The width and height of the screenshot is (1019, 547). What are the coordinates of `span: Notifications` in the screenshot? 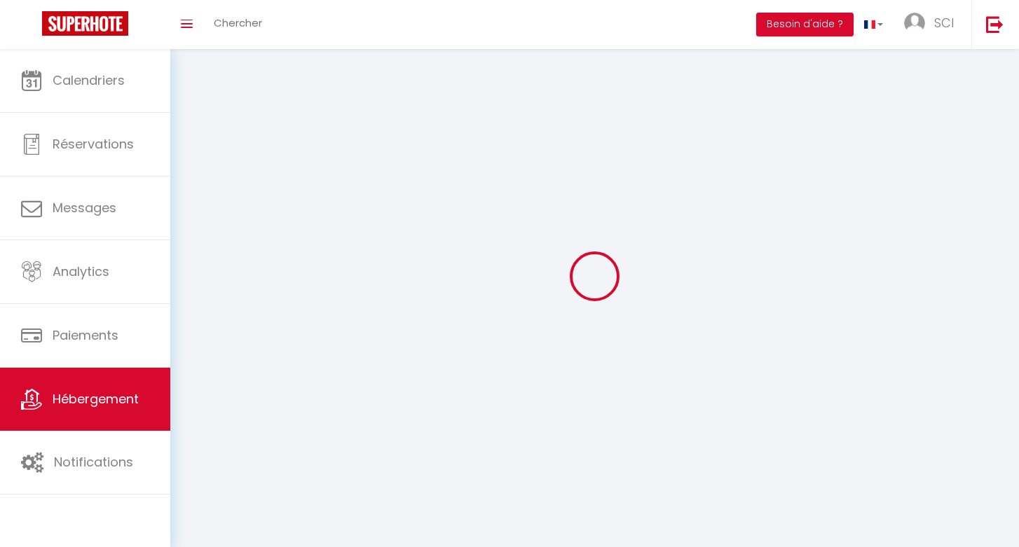 It's located at (93, 462).